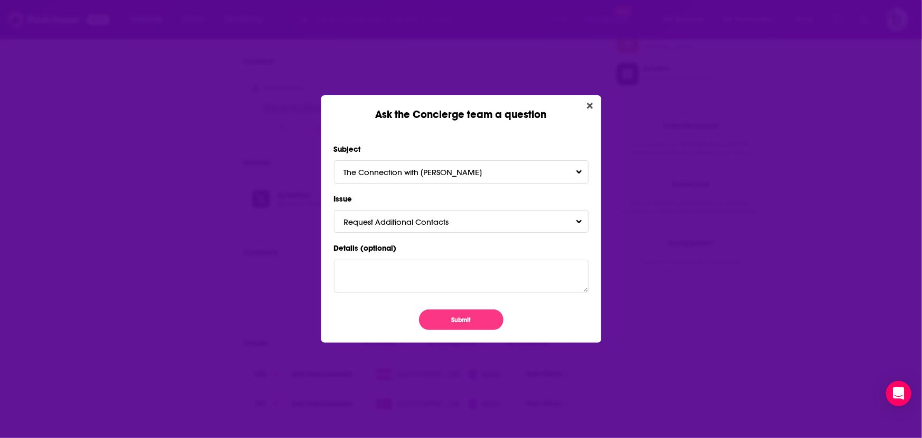 This screenshot has width=922, height=438. What do you see at coordinates (461, 149) in the screenshot?
I see `label: Subject` at bounding box center [461, 149].